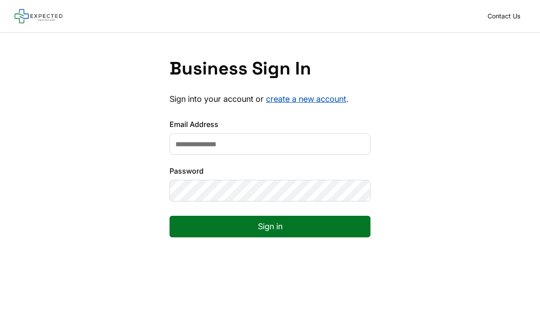 This screenshot has width=540, height=310. I want to click on button: Sign in, so click(270, 226).